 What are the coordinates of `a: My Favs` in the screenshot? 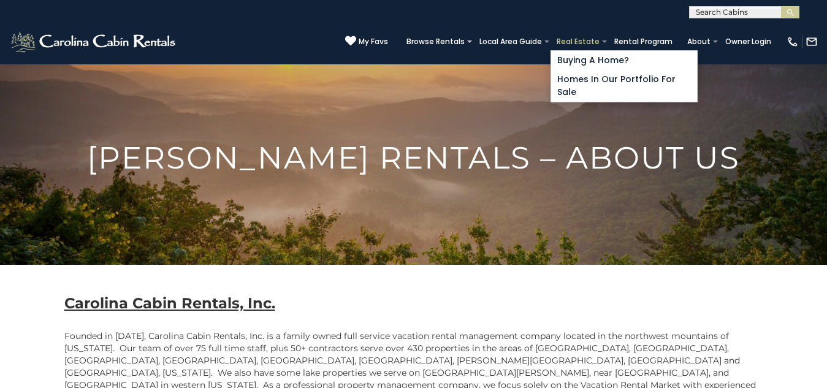 It's located at (367, 42).